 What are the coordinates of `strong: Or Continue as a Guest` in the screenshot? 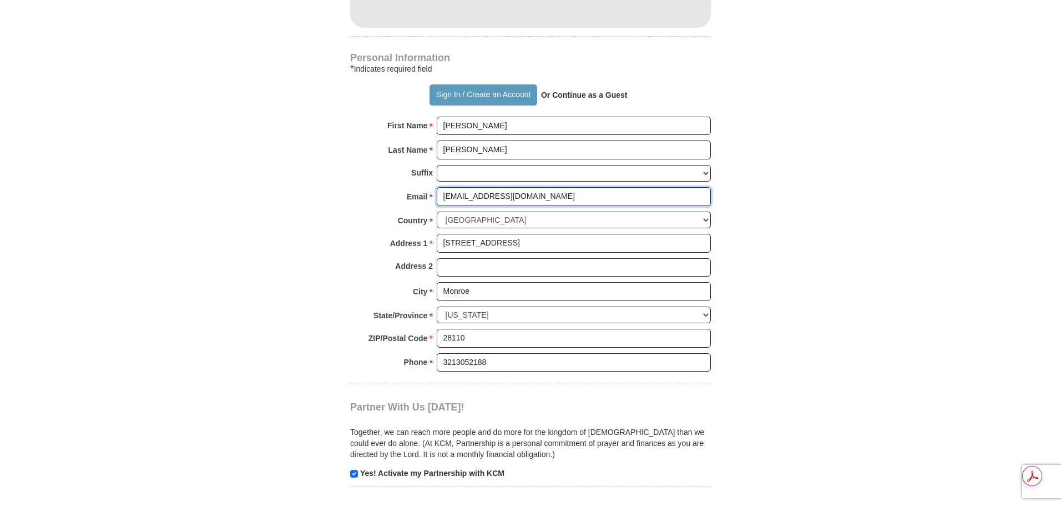 It's located at (584, 95).